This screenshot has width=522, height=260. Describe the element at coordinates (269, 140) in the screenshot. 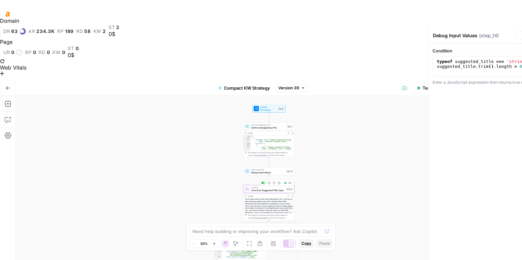

I see `div: Get Knowledge Base FileGet Knowledge Base FileStep 7Output[ { "document_name":"Compact Keyword St...` at that location.